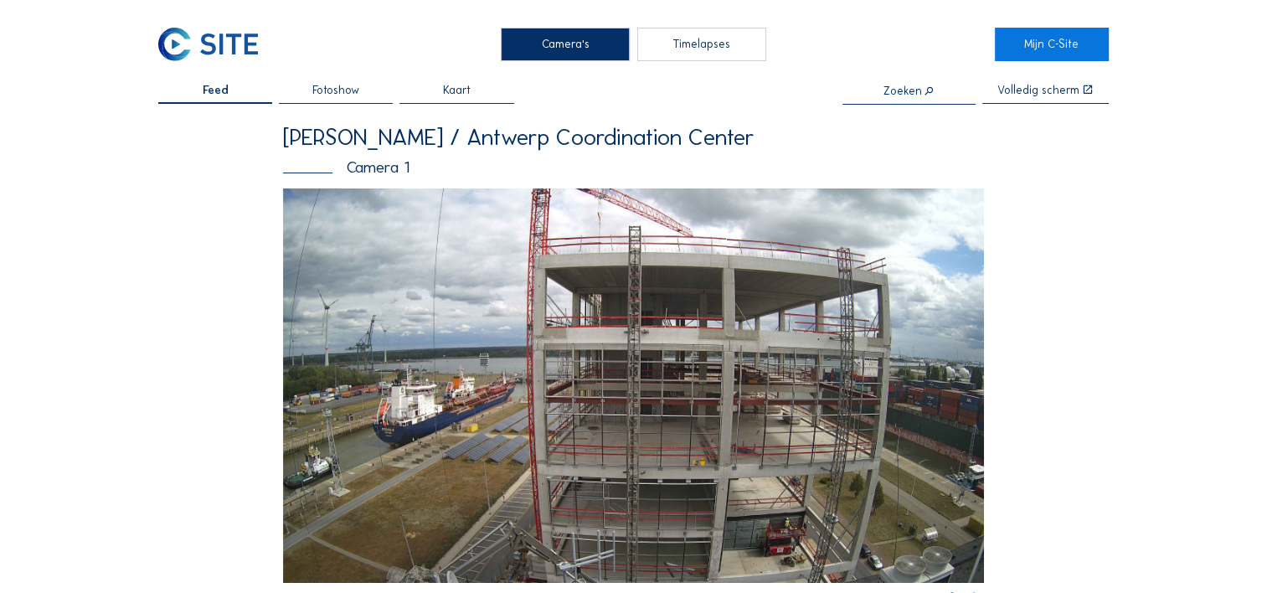  I want to click on div: Timelapses, so click(702, 44).